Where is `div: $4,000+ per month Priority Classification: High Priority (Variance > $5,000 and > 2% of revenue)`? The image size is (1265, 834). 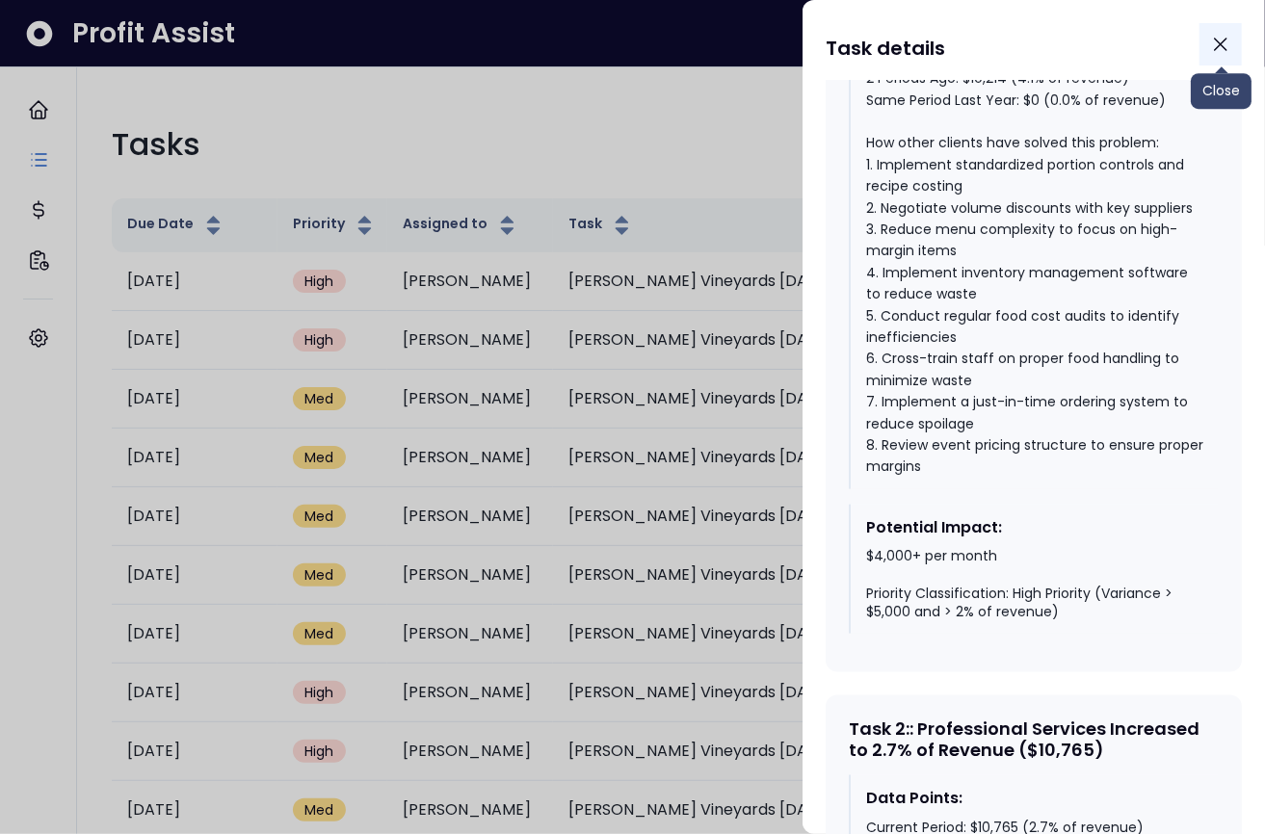 div: $4,000+ per month Priority Classification: High Priority (Variance > $5,000 and > 2% of revenue) is located at coordinates (1035, 585).